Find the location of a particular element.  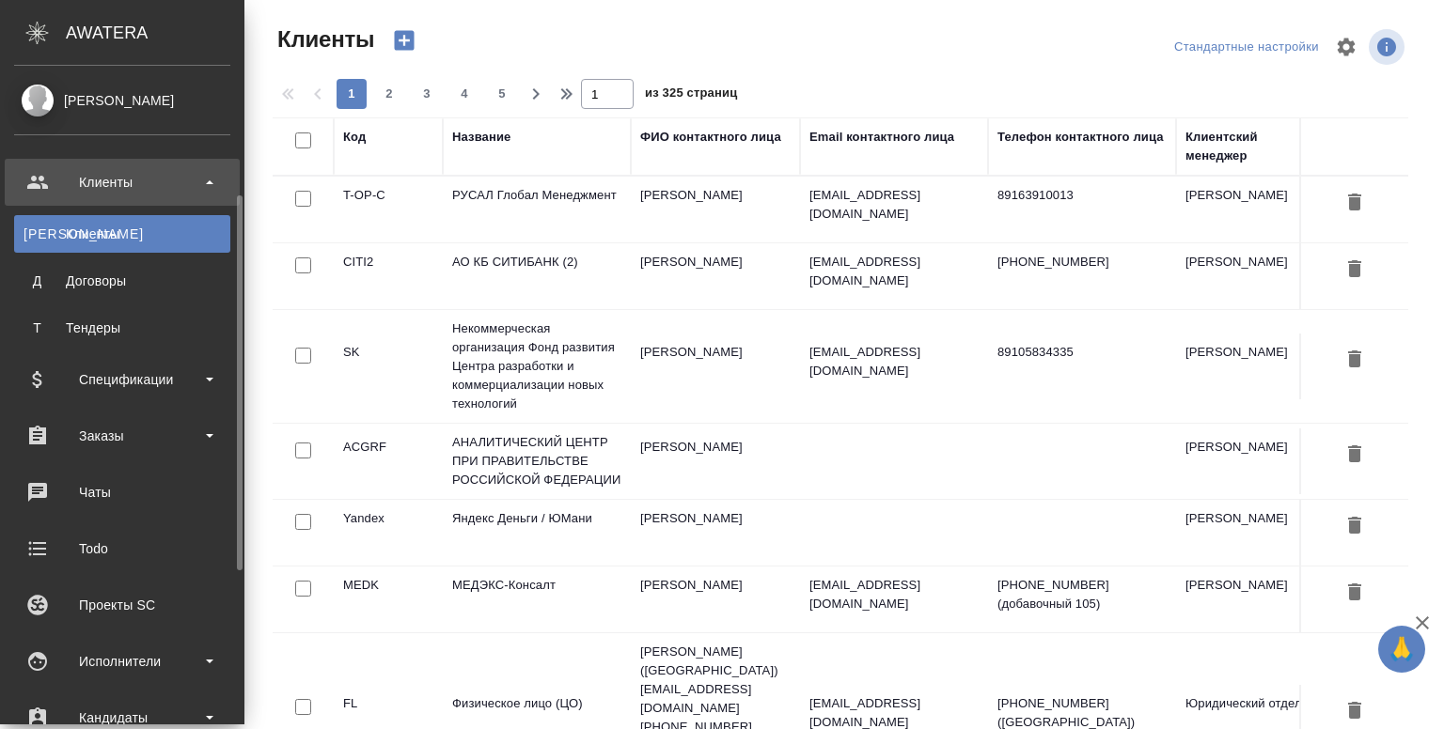

div: Чаты is located at coordinates (122, 493).